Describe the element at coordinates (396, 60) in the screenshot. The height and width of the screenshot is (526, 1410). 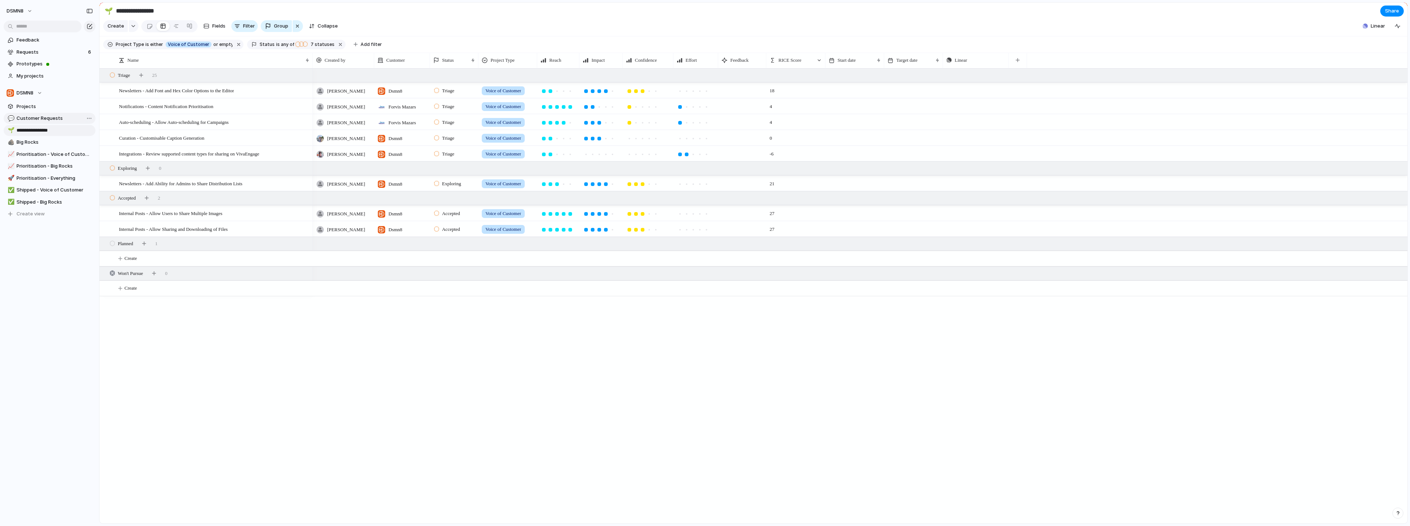
I see `span: Customer` at that location.